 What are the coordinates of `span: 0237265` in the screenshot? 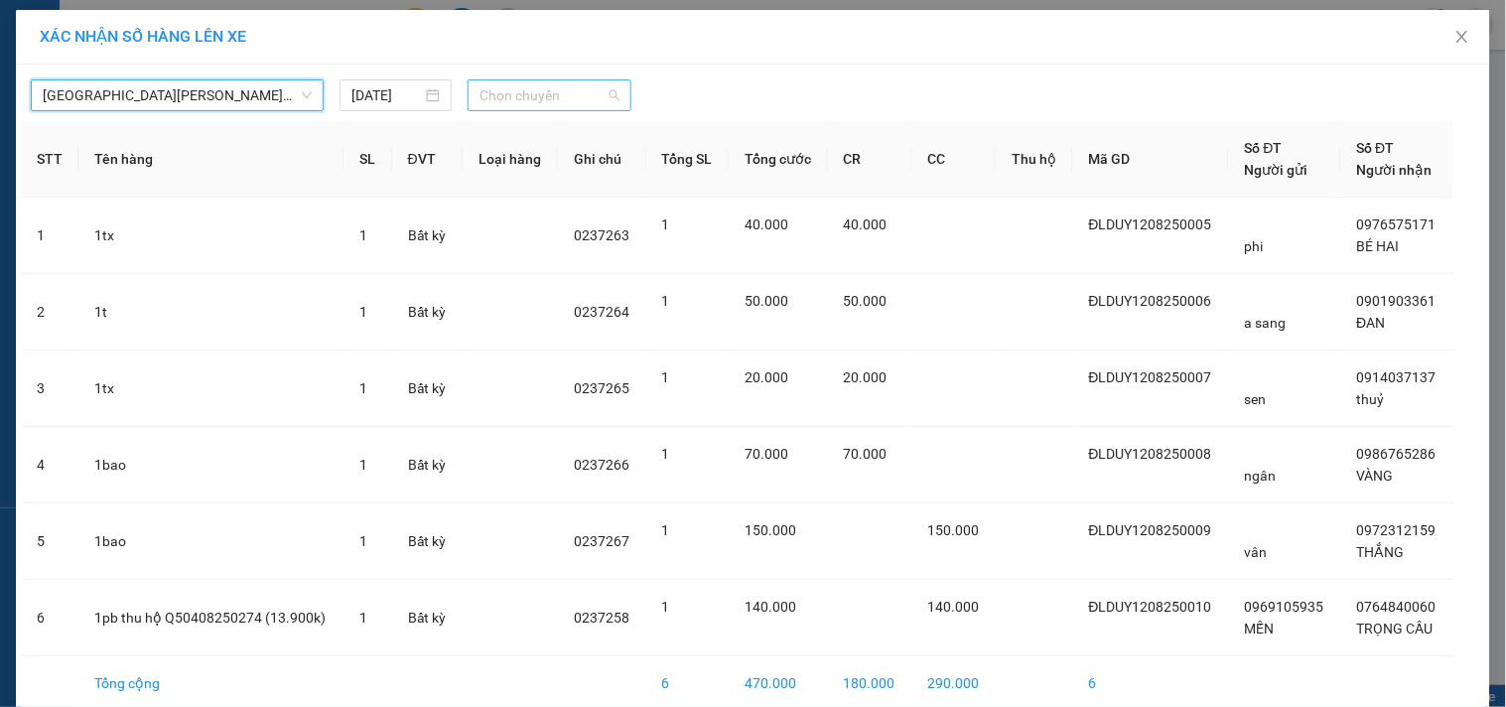 It's located at (602, 388).